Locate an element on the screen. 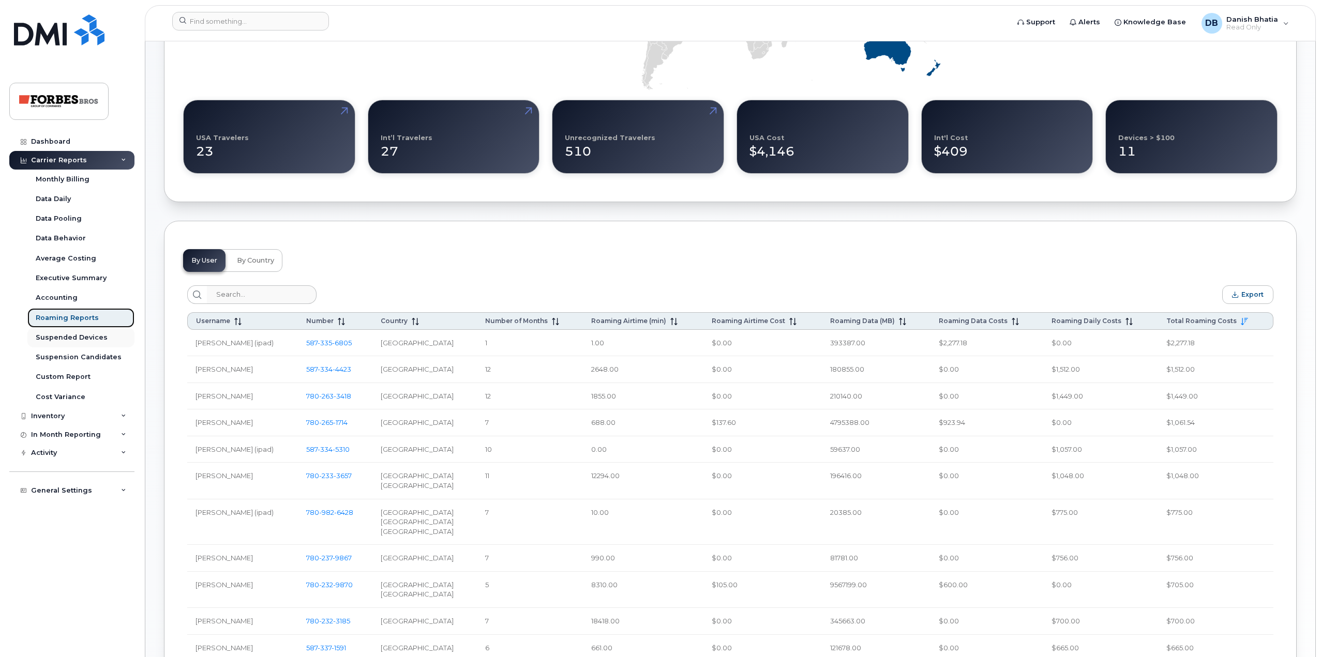 The height and width of the screenshot is (657, 1321). a: Support is located at coordinates (1036, 22).